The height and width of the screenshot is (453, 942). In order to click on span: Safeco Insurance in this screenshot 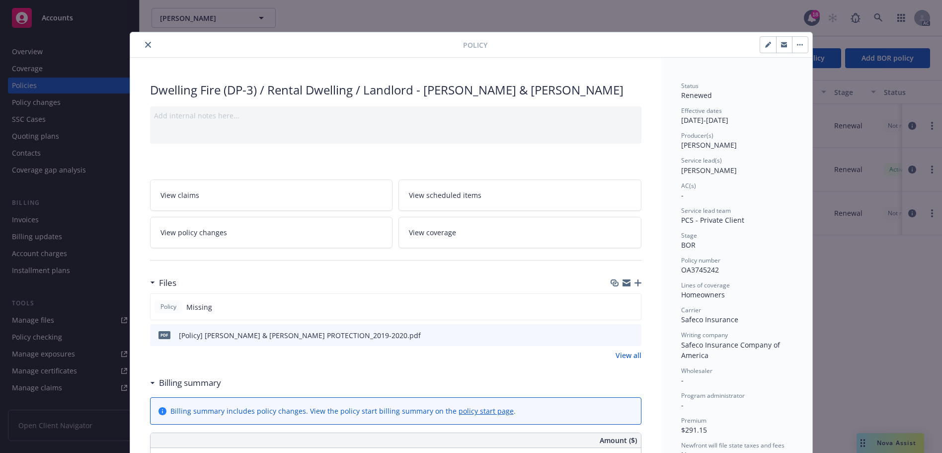, I will do `click(710, 319)`.